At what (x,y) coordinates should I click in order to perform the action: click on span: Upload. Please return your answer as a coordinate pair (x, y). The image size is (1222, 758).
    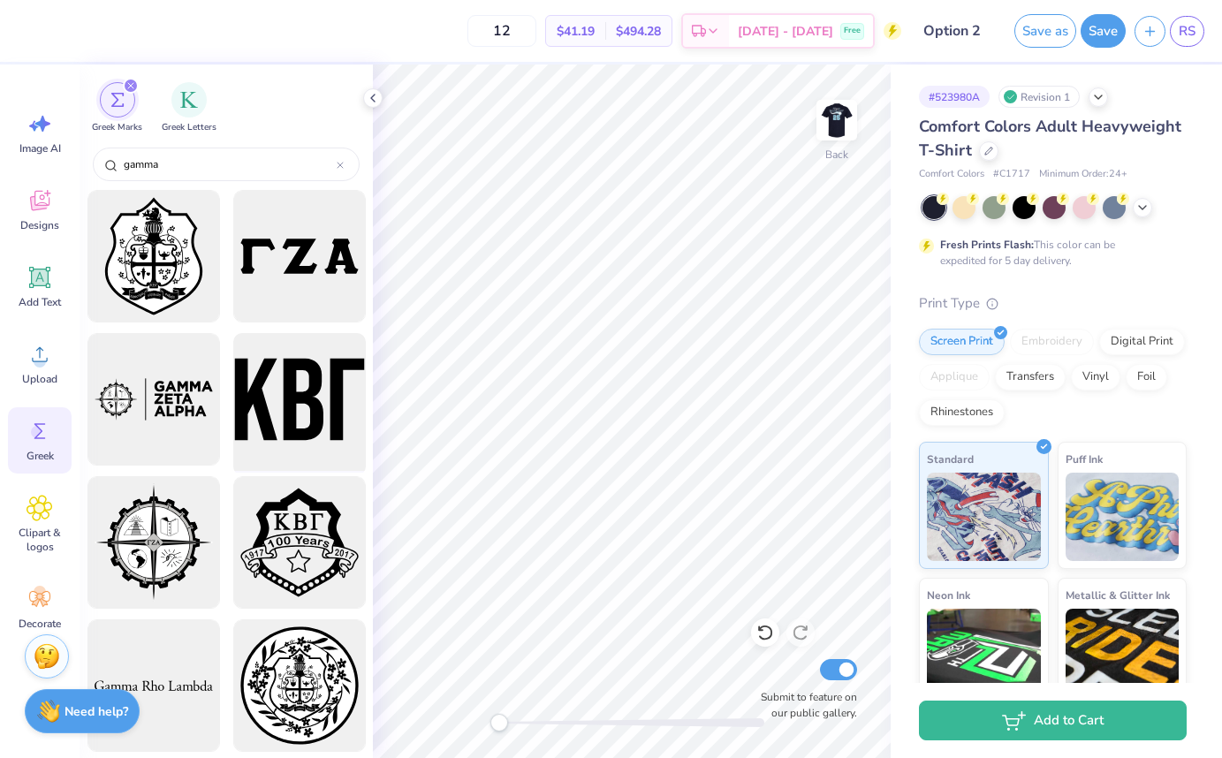
    Looking at the image, I should click on (40, 379).